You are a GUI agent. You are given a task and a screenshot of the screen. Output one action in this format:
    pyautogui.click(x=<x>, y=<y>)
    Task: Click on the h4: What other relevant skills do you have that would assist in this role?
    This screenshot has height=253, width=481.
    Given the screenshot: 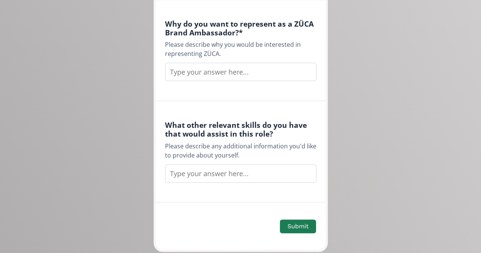 What is the action you would take?
    pyautogui.click(x=241, y=129)
    